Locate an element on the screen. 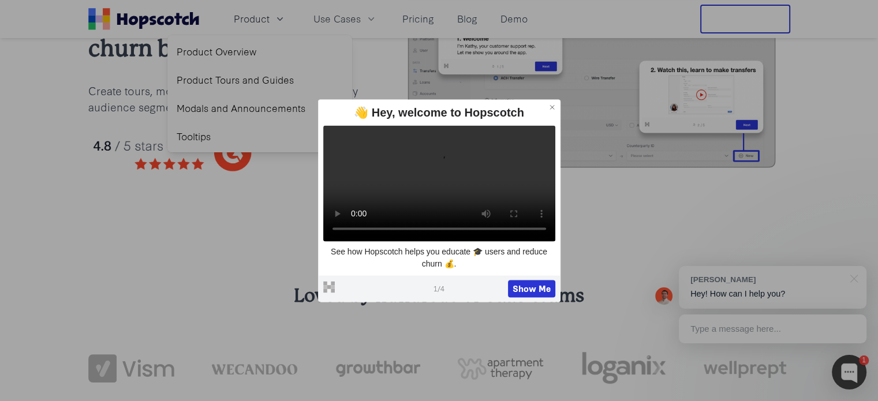 Image resolution: width=878 pixels, height=401 pixels. div: 1 is located at coordinates (864, 360).